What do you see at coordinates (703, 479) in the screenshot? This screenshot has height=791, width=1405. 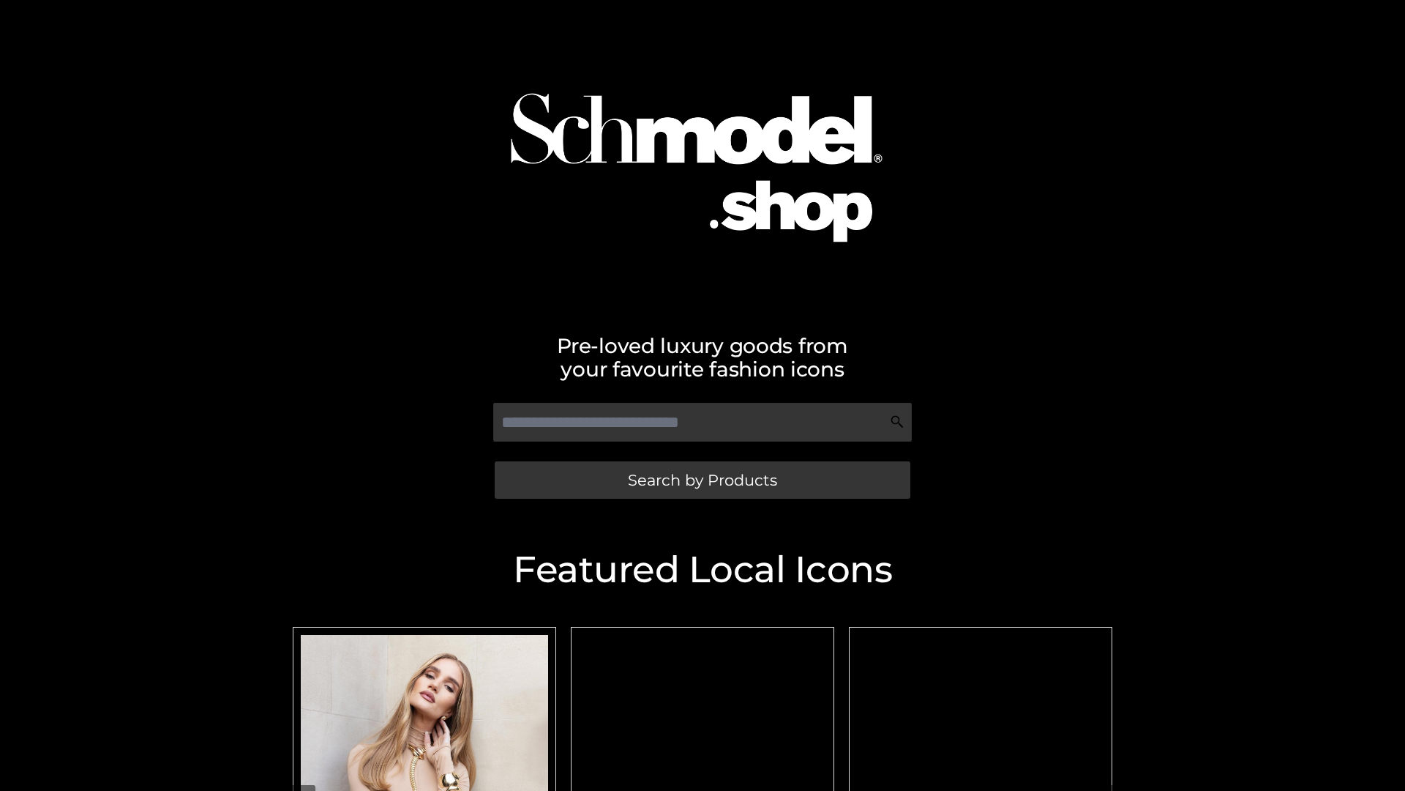 I see `span: Search by Products` at bounding box center [703, 479].